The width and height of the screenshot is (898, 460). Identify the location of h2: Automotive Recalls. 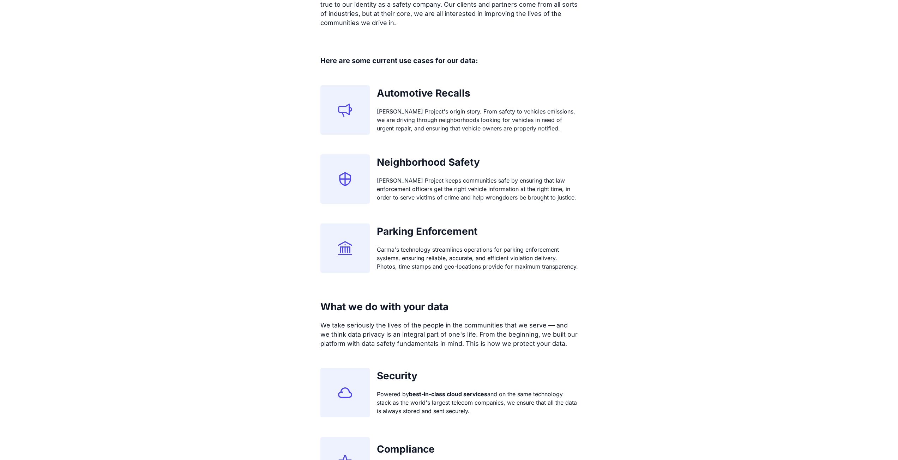
(477, 93).